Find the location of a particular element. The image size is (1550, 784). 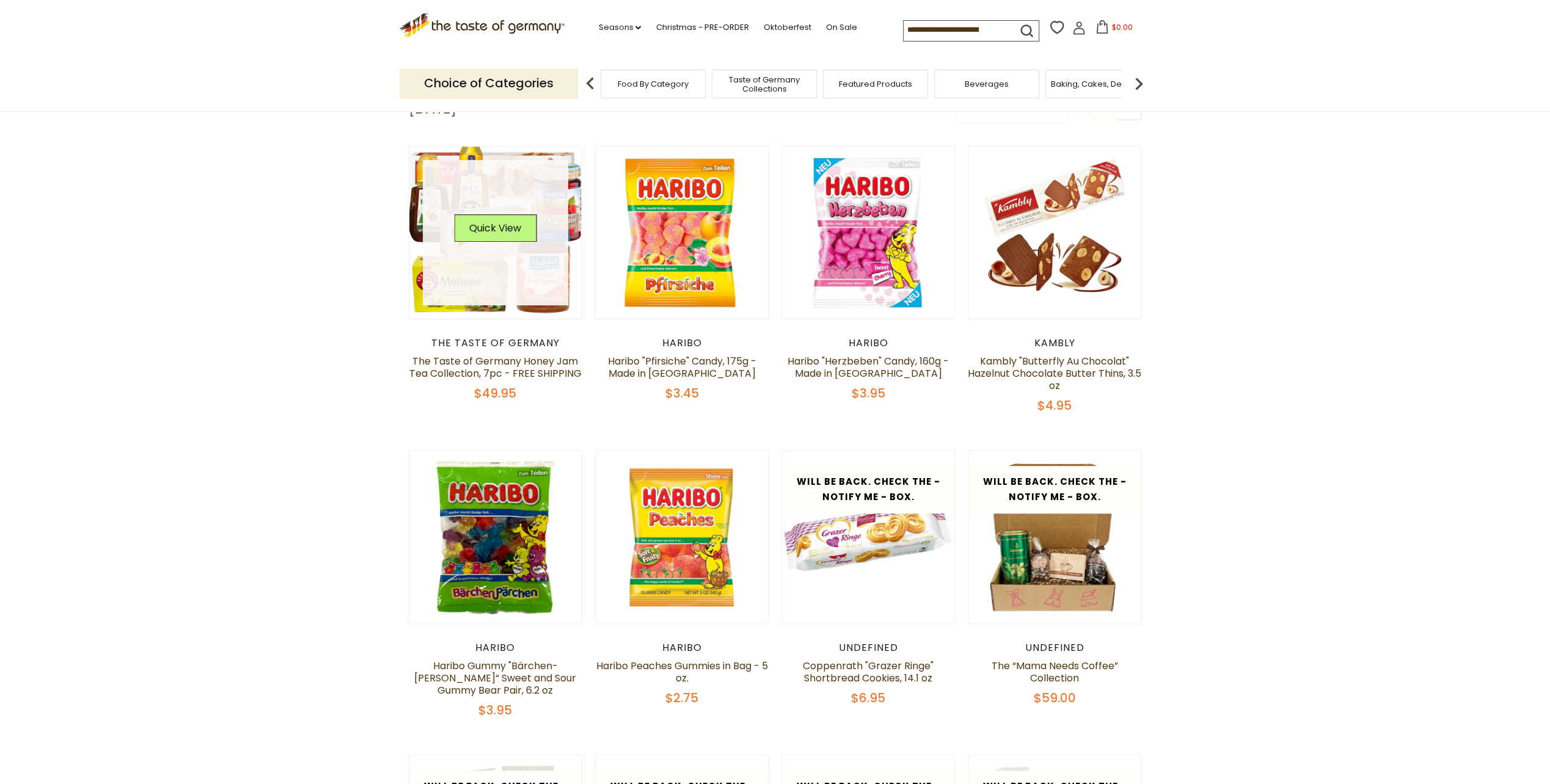

img: The Taste of Germany Honey Jam Tea Collection, 7pc - FREE SHIPPING is located at coordinates (495, 233).